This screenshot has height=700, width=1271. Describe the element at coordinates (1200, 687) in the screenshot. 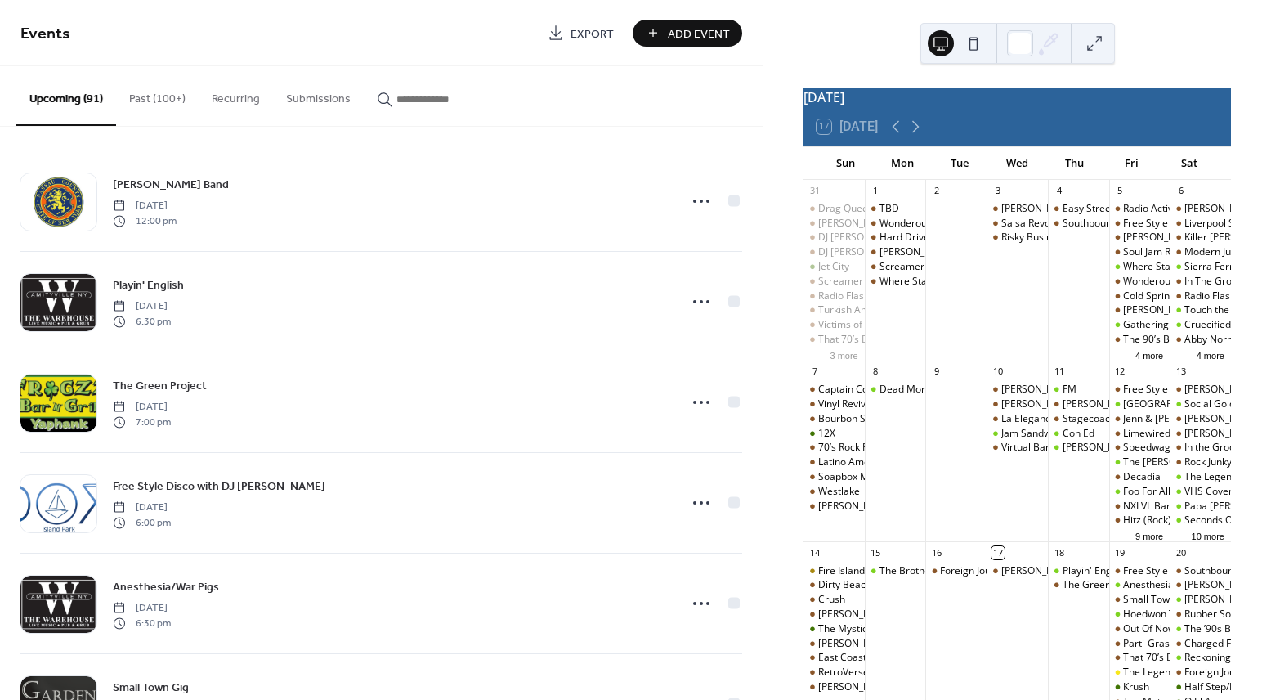

I see `div: Half Step/My Space Band` at that location.